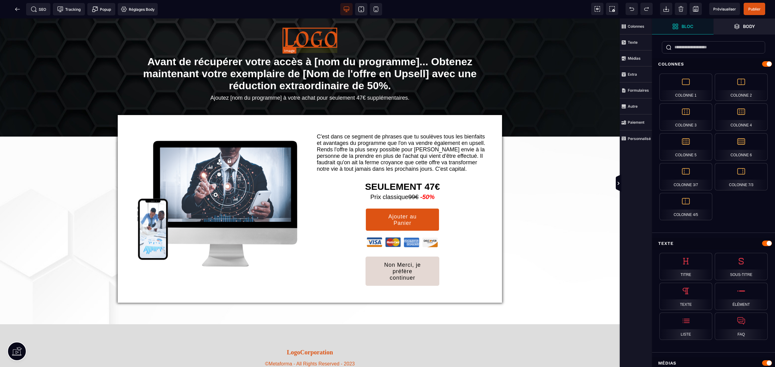  I want to click on span: Favicon, so click(138, 9).